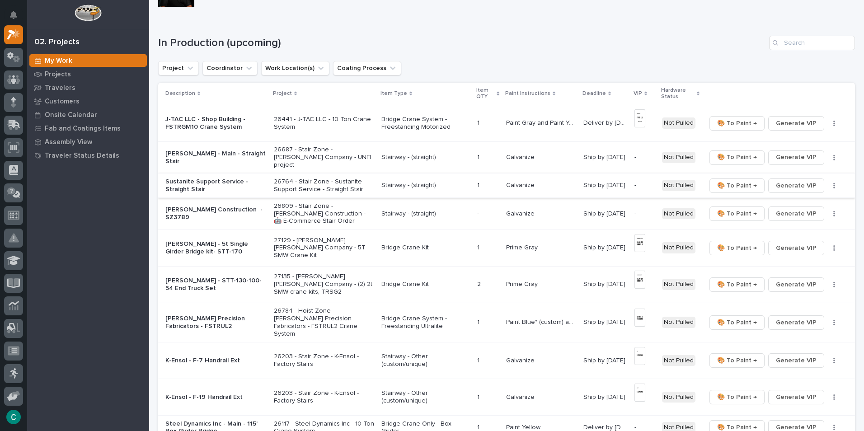 The height and width of the screenshot is (431, 864). I want to click on p: K-Ensol - F-7 Handrail Ext, so click(216, 360).